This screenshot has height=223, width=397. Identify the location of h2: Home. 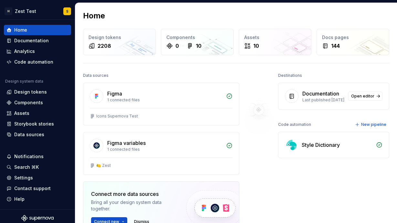
(94, 16).